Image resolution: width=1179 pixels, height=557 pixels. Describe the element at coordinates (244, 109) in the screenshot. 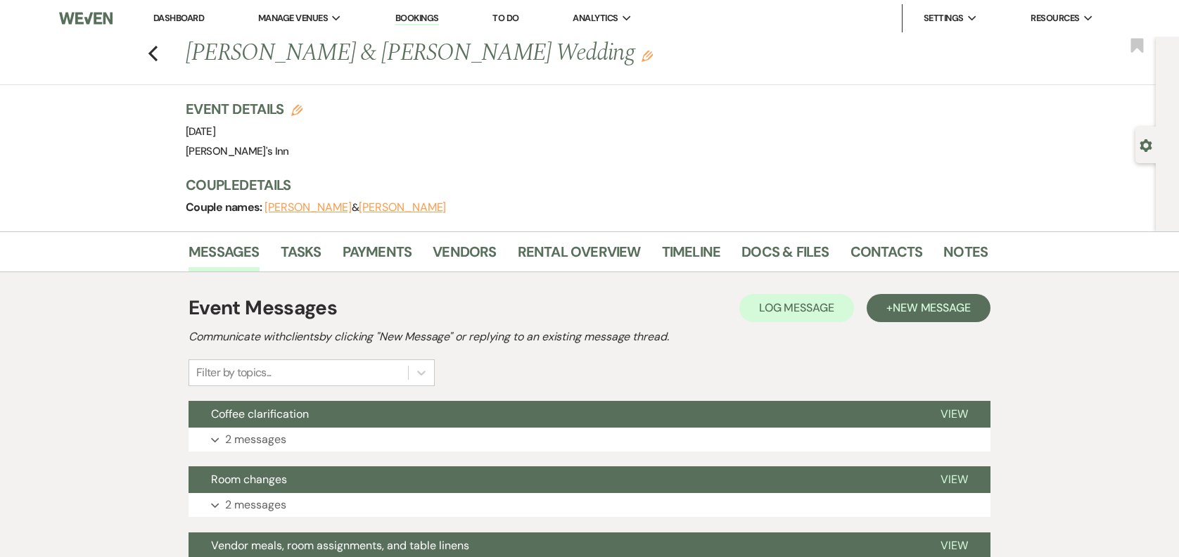

I see `h3: Event Details` at that location.